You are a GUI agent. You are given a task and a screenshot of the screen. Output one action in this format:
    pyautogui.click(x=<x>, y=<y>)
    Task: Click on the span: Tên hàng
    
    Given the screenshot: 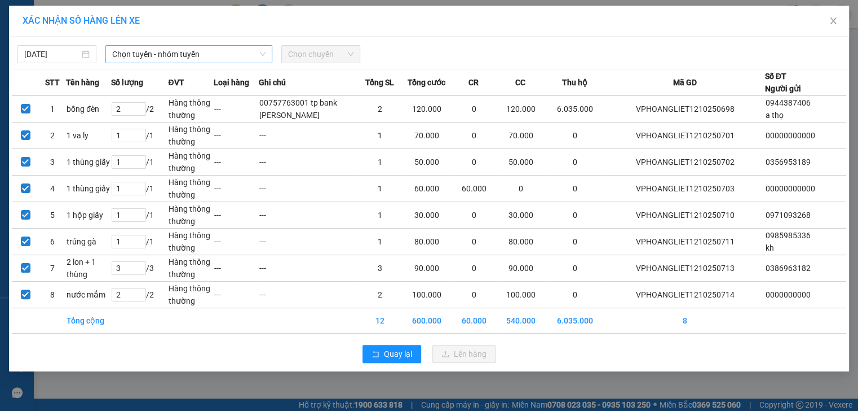 What is the action you would take?
    pyautogui.click(x=82, y=82)
    